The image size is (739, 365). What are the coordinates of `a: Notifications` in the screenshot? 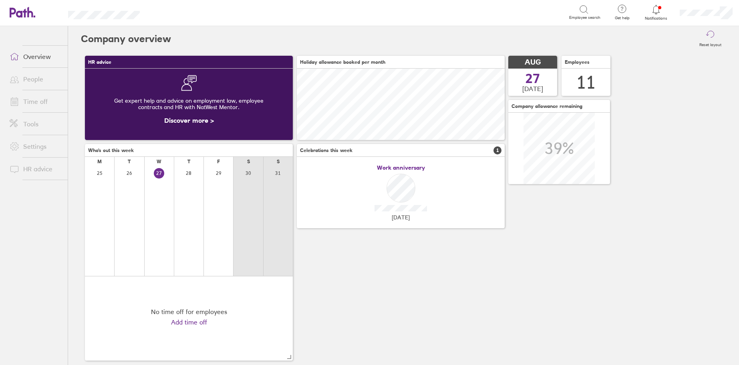 It's located at (656, 12).